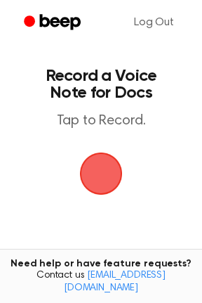 Image resolution: width=202 pixels, height=303 pixels. What do you see at coordinates (101, 174) in the screenshot?
I see `button: Beep Logo` at bounding box center [101, 174].